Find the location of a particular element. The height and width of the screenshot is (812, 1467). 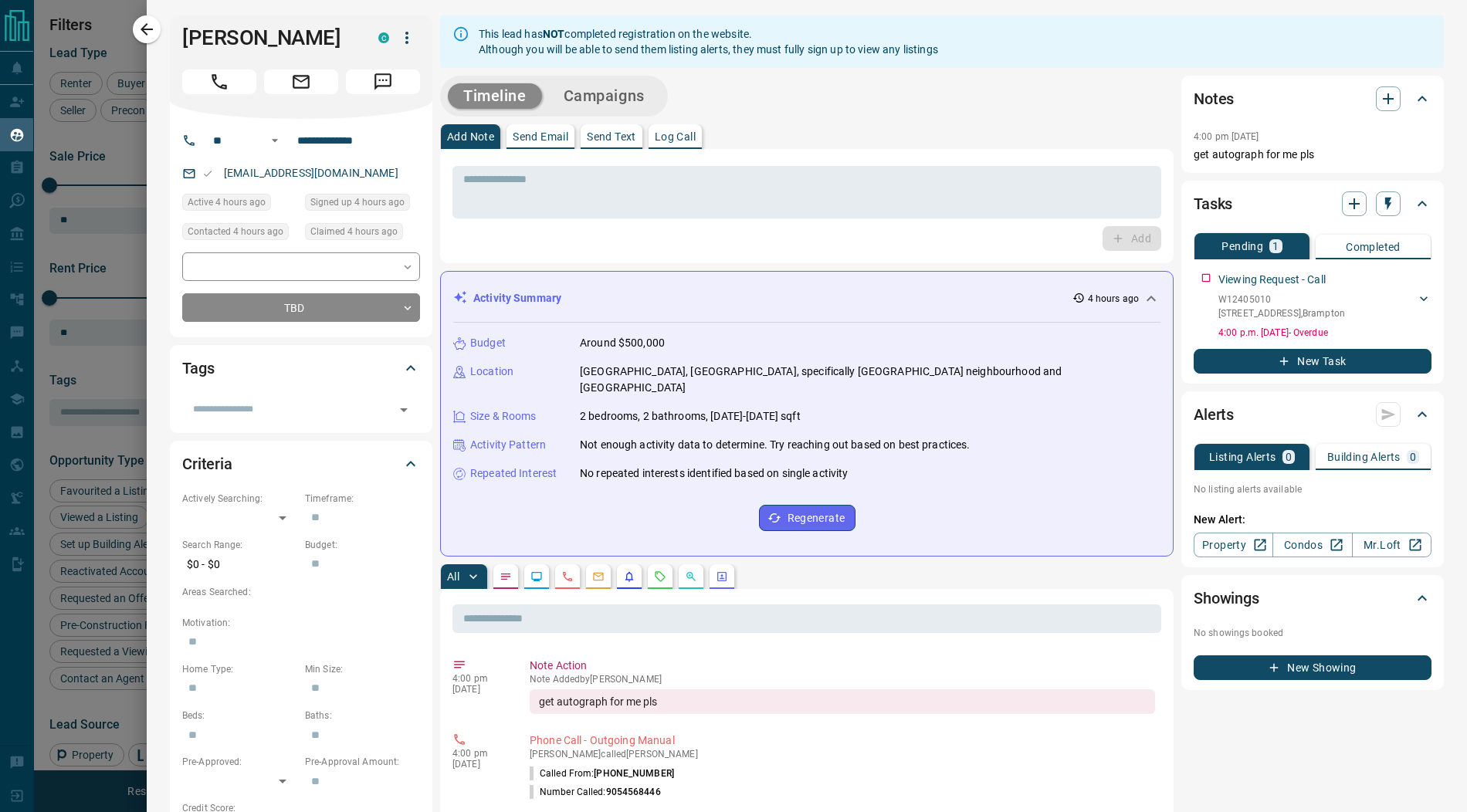

p: Completed is located at coordinates (1373, 247).